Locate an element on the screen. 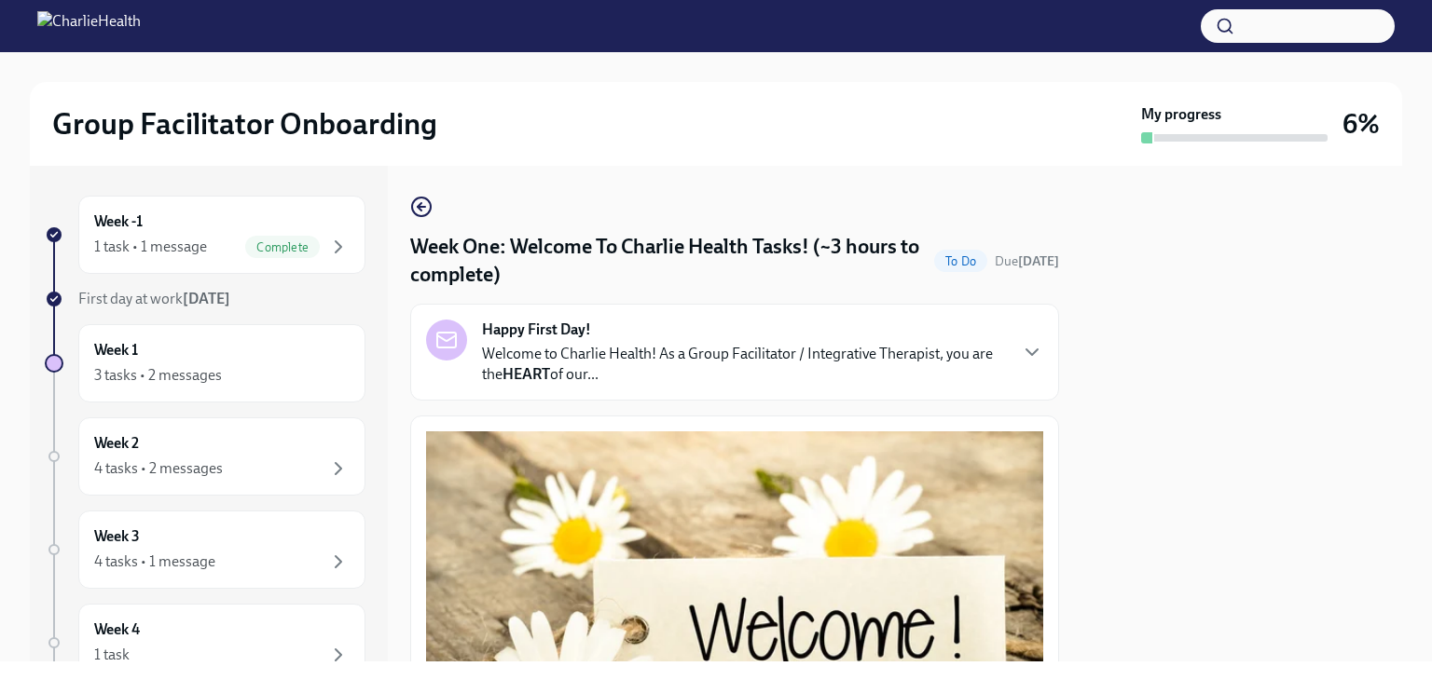 The width and height of the screenshot is (1432, 680). strong: HEART is located at coordinates (526, 374).